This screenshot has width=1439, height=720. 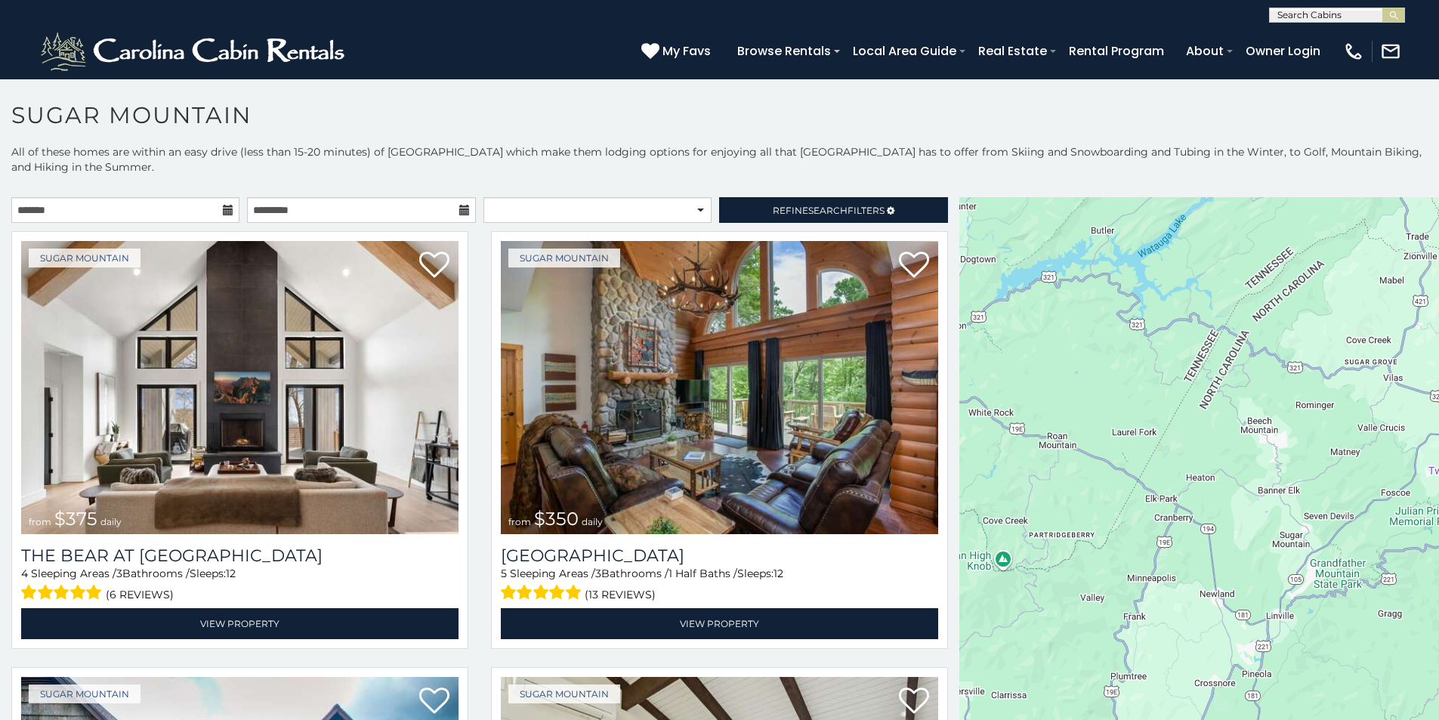 What do you see at coordinates (1282, 51) in the screenshot?
I see `a: Owner Login` at bounding box center [1282, 51].